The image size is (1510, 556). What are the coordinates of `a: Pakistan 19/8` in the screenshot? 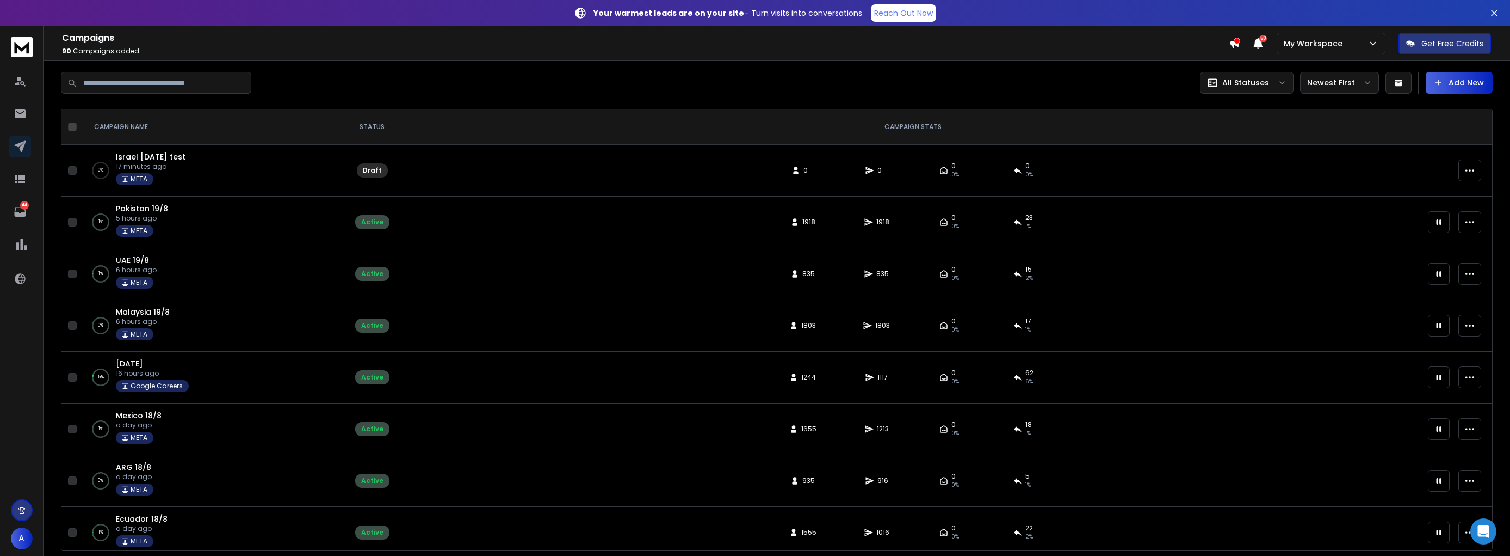 It's located at (142, 208).